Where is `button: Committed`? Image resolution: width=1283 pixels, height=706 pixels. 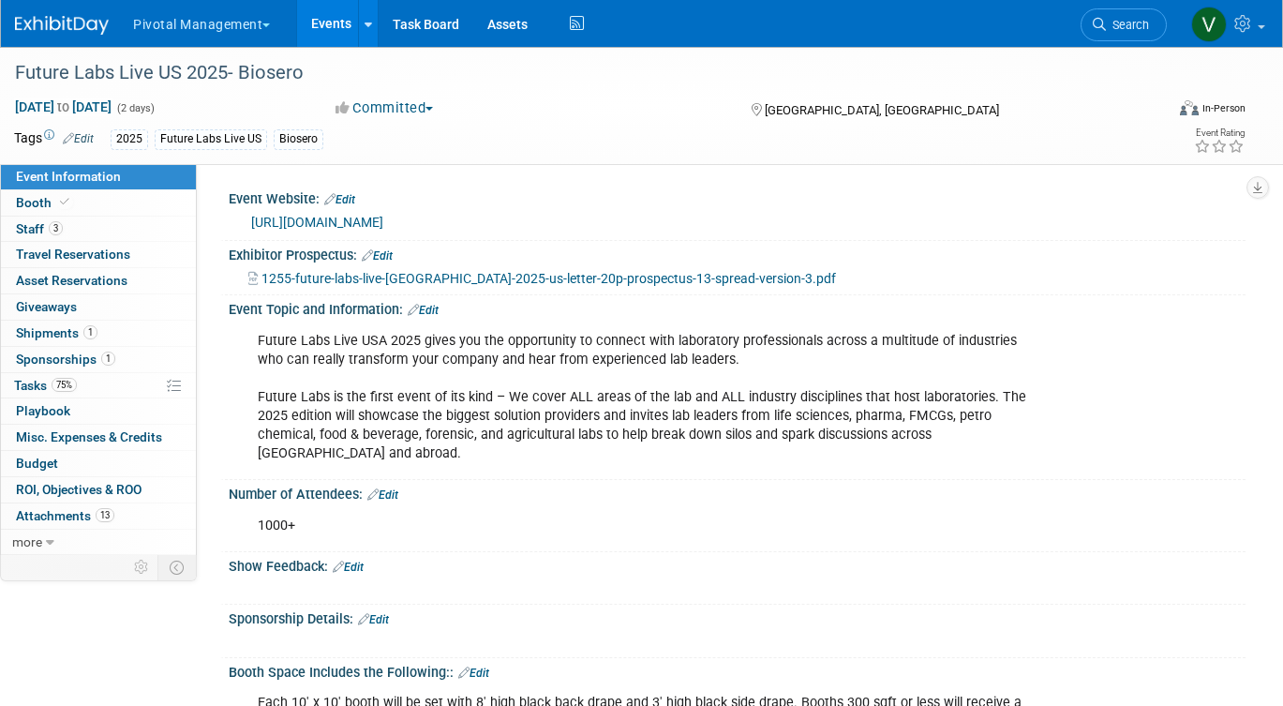
button: Committed is located at coordinates (384, 108).